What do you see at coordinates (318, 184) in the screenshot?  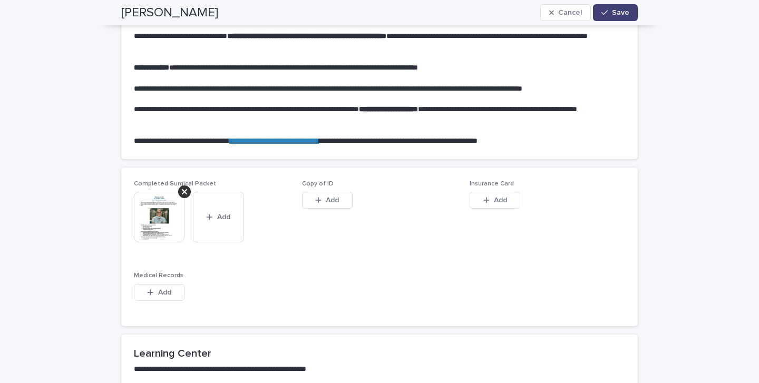 I see `span: Copy of ID` at bounding box center [318, 184].